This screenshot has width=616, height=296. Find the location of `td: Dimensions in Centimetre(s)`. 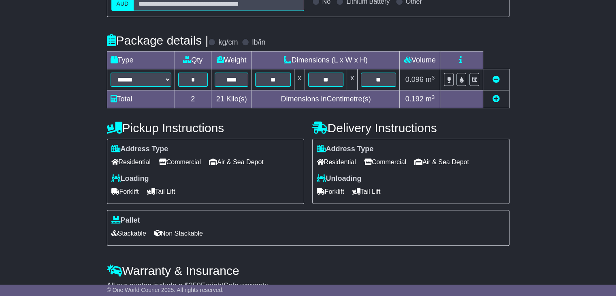

td: Dimensions in Centimetre(s) is located at coordinates (325, 99).